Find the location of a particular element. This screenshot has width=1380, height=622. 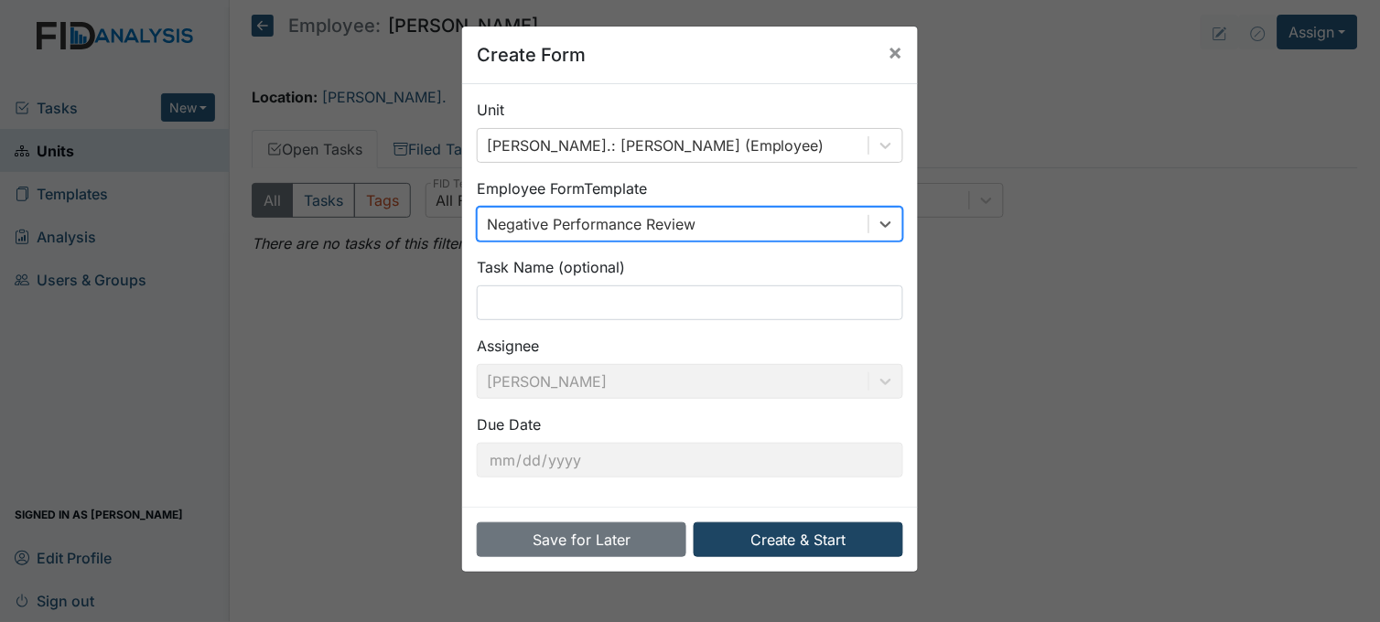

div: Negative Performance Review is located at coordinates (591, 224).